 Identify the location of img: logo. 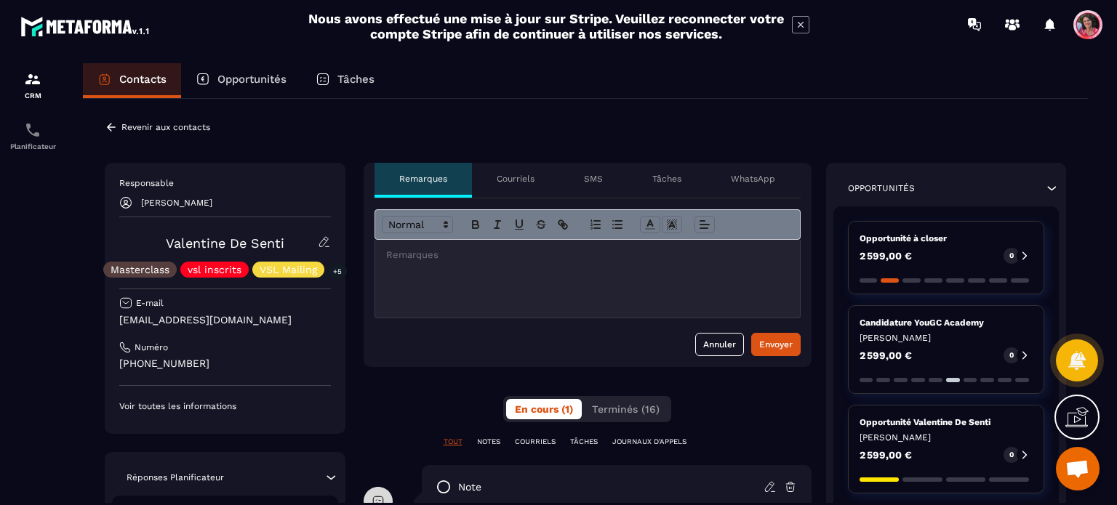
(86, 26).